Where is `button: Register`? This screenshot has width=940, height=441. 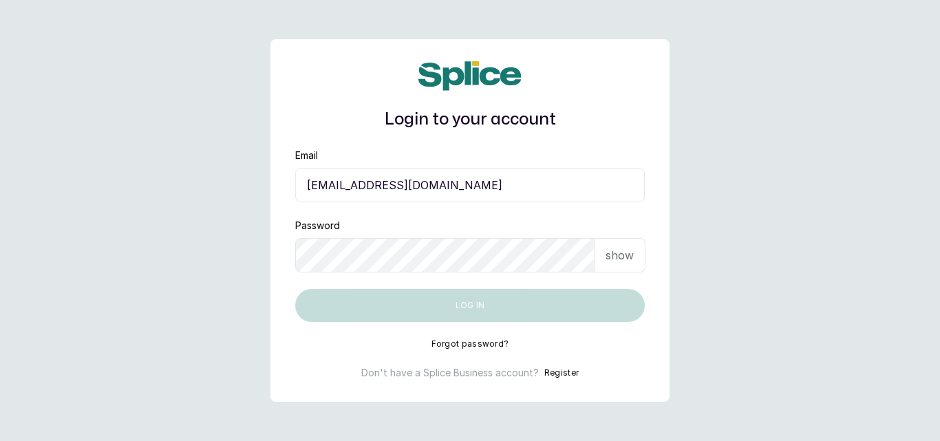
button: Register is located at coordinates (561, 373).